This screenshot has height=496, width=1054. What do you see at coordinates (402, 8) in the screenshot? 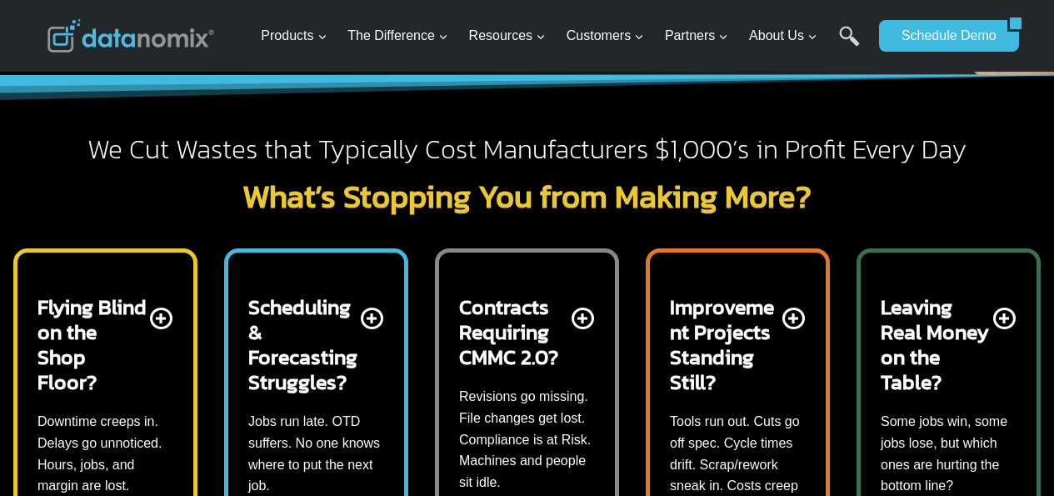
I see `span: Last Name` at bounding box center [402, 8].